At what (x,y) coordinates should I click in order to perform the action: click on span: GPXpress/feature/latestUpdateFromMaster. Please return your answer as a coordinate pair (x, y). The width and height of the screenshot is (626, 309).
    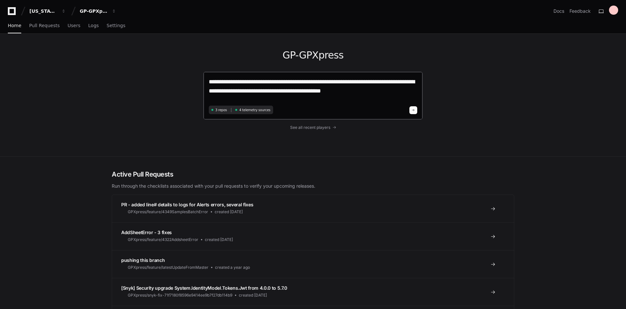
    Looking at the image, I should click on (168, 267).